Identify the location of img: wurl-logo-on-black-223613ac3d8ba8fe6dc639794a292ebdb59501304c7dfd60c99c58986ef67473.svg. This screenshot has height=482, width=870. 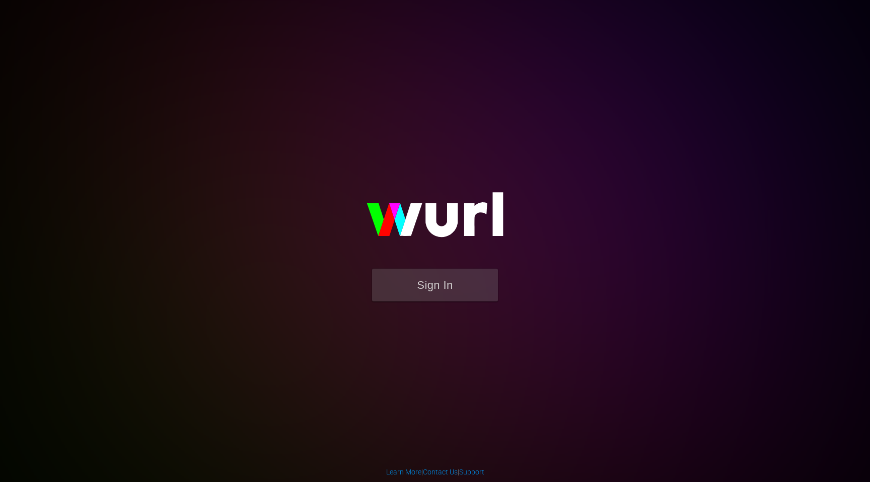
(435, 220).